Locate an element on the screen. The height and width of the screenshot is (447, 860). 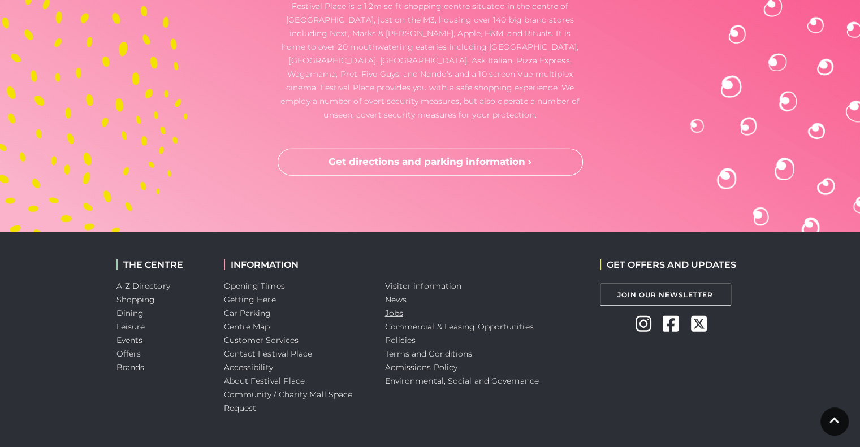
a: Policies is located at coordinates (400, 340).